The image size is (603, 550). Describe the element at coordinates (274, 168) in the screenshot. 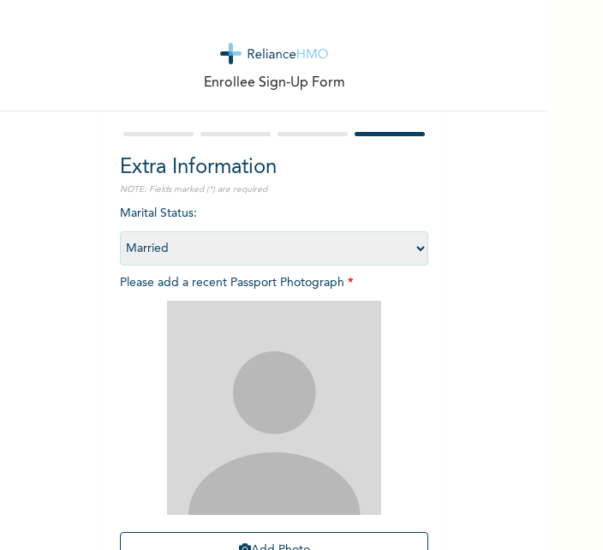

I see `h2: Extra Information` at that location.